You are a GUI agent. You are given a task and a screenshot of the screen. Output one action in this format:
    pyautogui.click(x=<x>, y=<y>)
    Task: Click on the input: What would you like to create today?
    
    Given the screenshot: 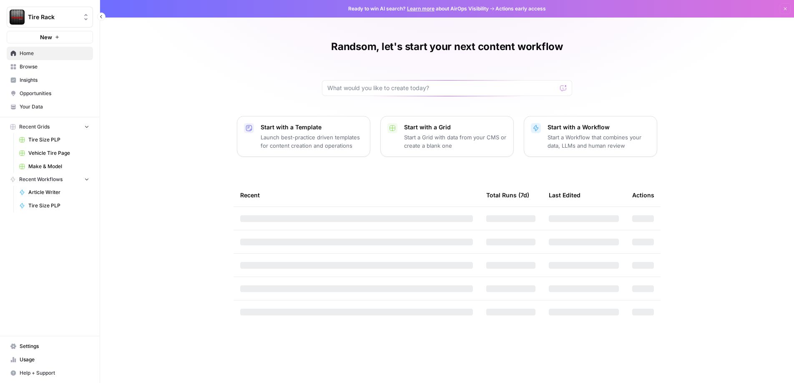 What is the action you would take?
    pyautogui.click(x=442, y=88)
    